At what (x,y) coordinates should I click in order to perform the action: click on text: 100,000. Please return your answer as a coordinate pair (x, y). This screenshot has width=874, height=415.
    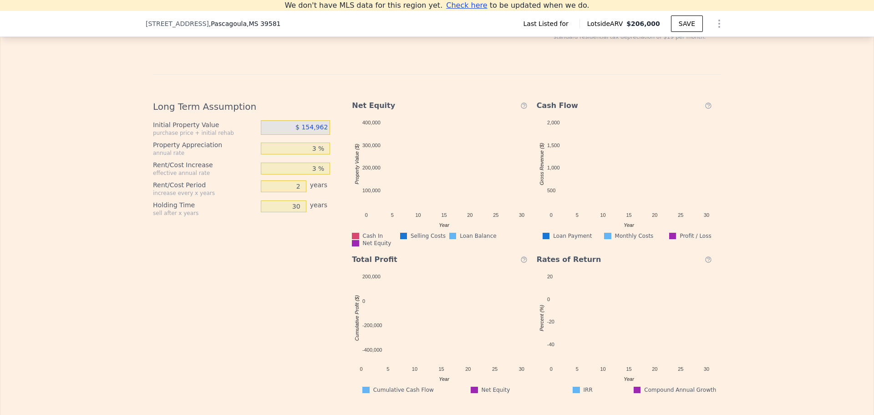
    Looking at the image, I should click on (372, 190).